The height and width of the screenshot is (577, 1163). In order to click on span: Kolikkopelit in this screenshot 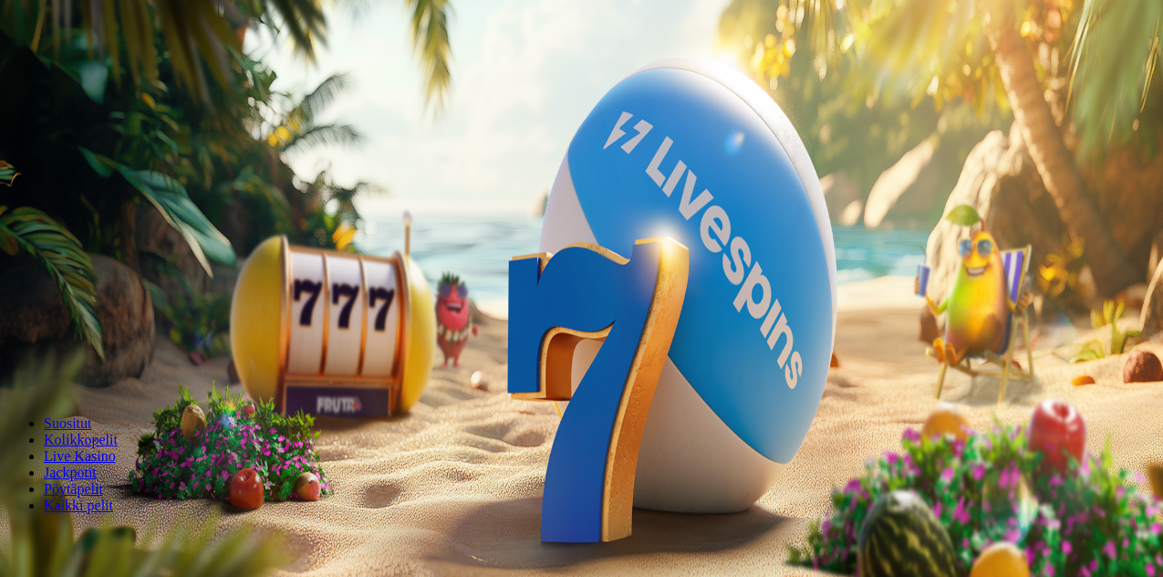, I will do `click(80, 439)`.